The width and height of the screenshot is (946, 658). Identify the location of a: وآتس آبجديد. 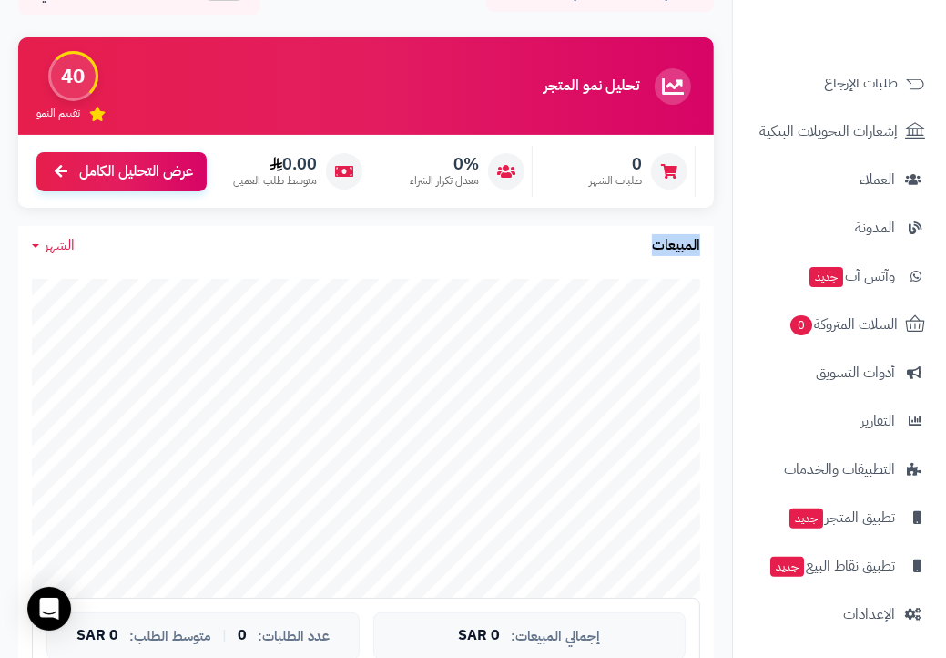
(840, 276).